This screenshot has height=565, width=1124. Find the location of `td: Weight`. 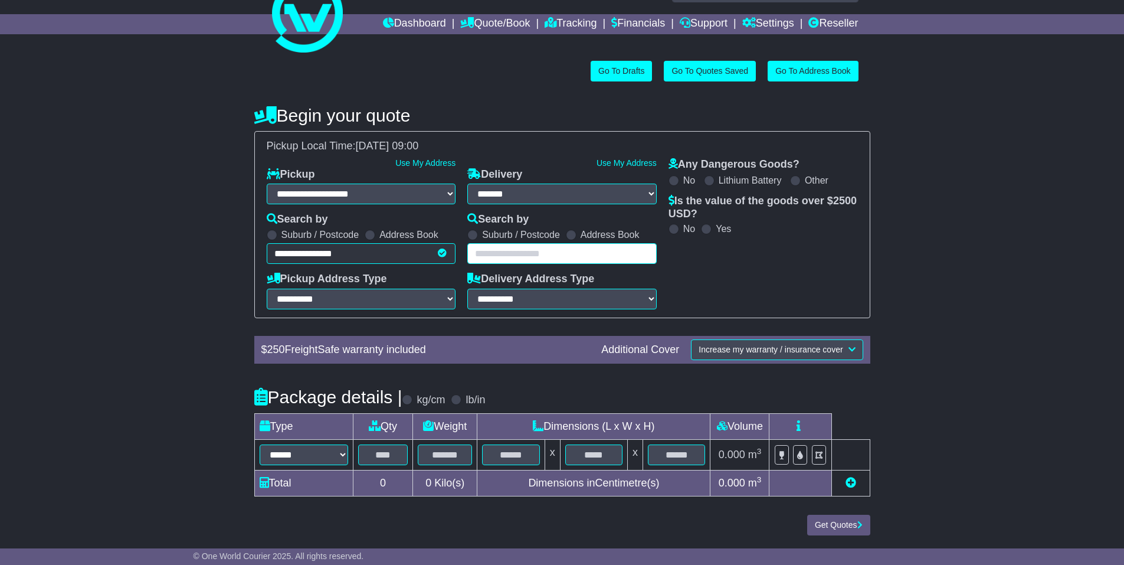

td: Weight is located at coordinates (445, 426).